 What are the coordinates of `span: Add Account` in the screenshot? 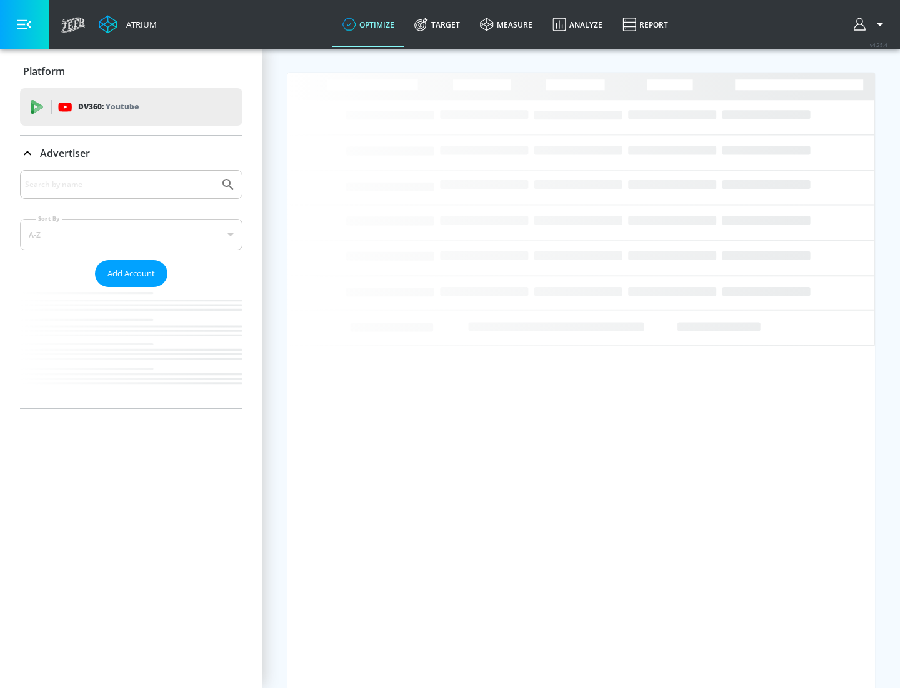 It's located at (131, 273).